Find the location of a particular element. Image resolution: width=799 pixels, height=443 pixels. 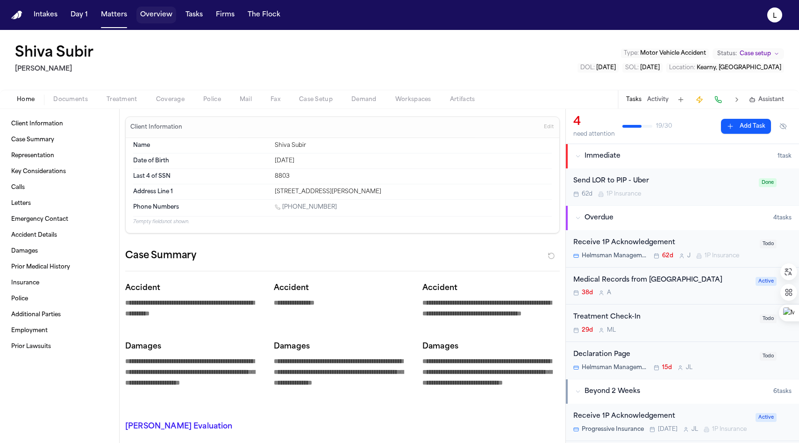

a: Tasks is located at coordinates (194, 15).